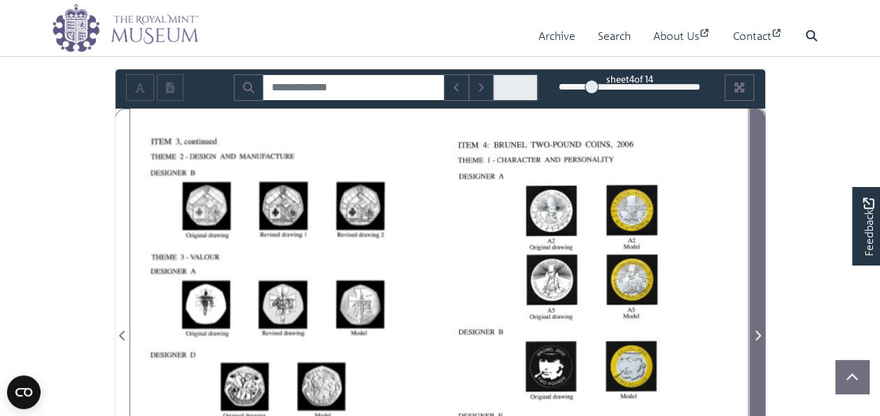 This screenshot has width=880, height=416. What do you see at coordinates (614, 36) in the screenshot?
I see `a: Search` at bounding box center [614, 36].